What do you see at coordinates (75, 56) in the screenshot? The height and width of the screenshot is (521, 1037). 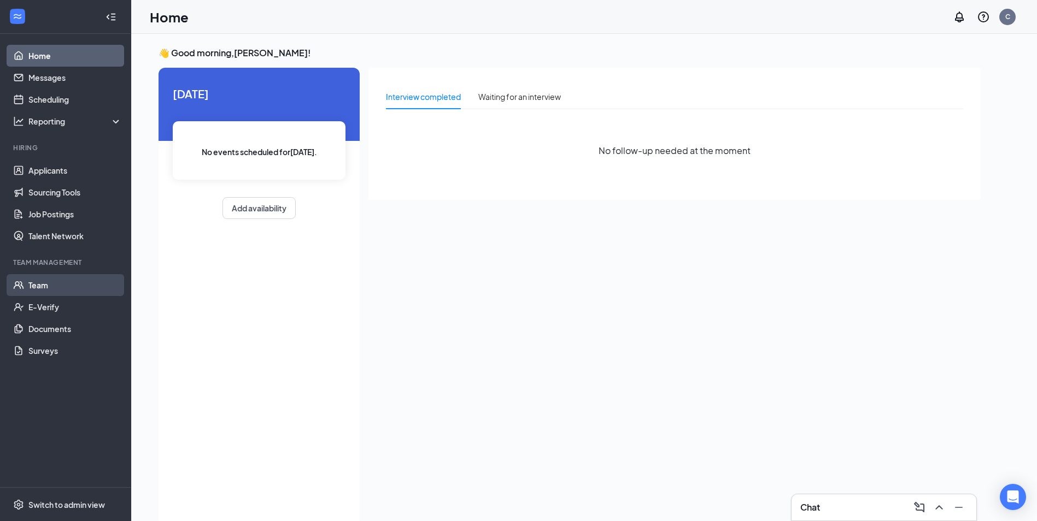 I see `a: Home` at bounding box center [75, 56].